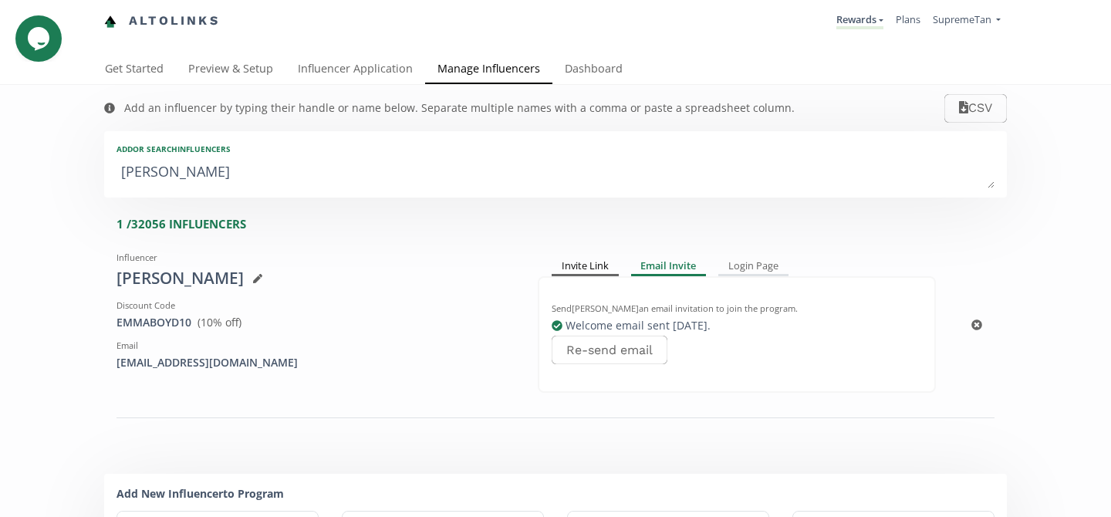  Describe the element at coordinates (962, 19) in the screenshot. I see `span: SupremeTan` at that location.